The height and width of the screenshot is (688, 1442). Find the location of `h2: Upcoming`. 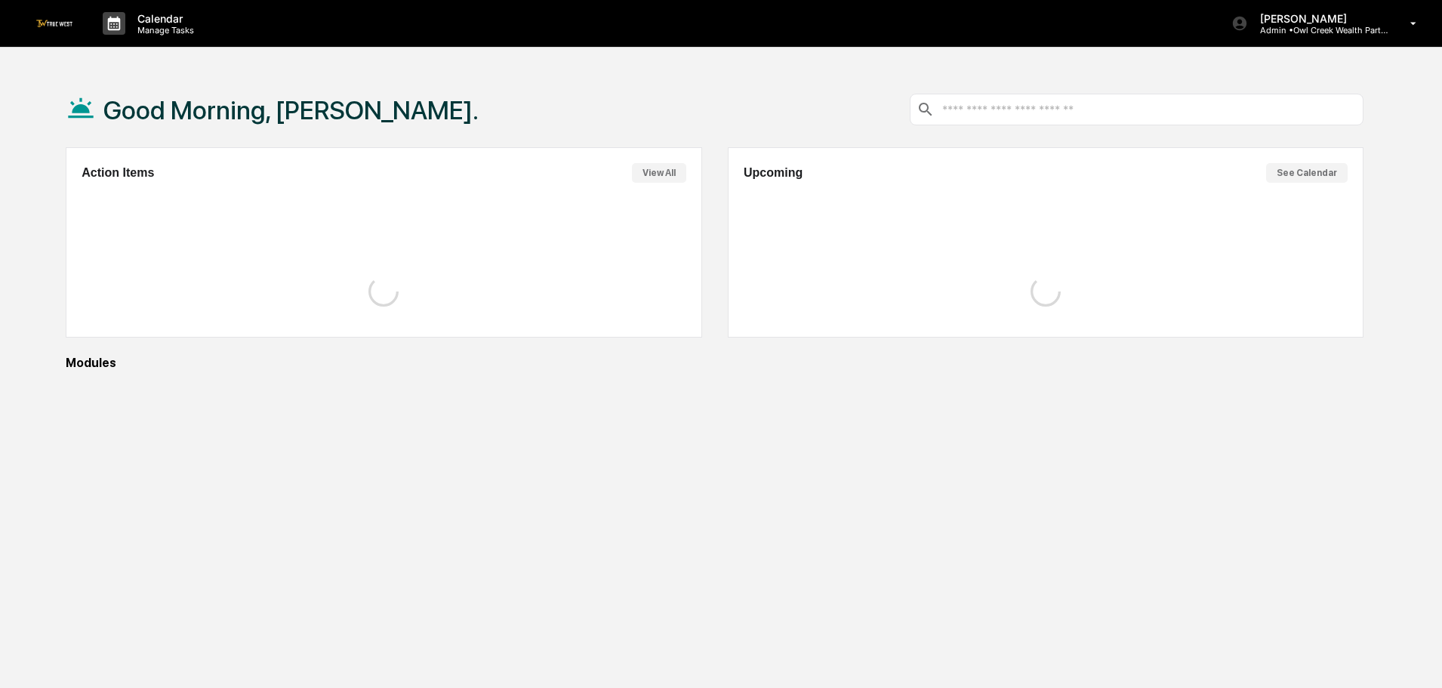

h2: Upcoming is located at coordinates (773, 173).